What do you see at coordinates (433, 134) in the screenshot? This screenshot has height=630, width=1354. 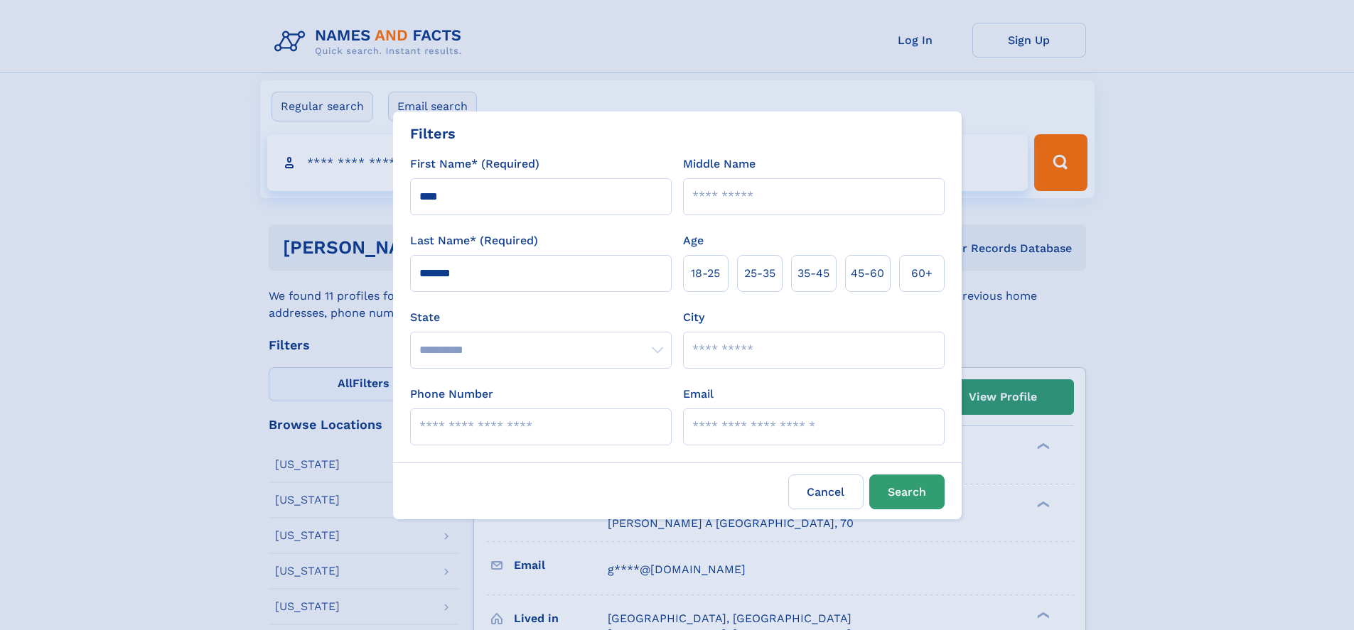 I see `div: Filters` at bounding box center [433, 134].